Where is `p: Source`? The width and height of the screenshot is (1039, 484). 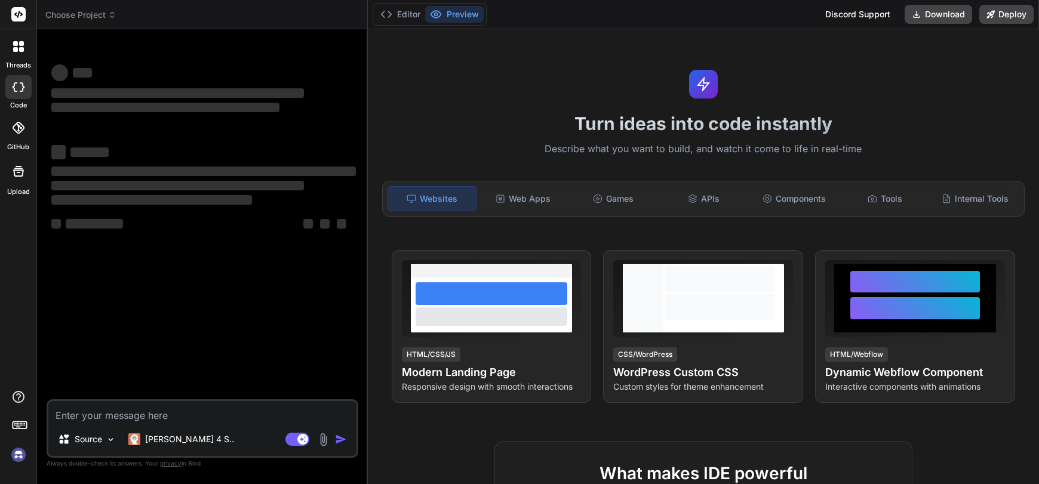
p: Source is located at coordinates (88, 440).